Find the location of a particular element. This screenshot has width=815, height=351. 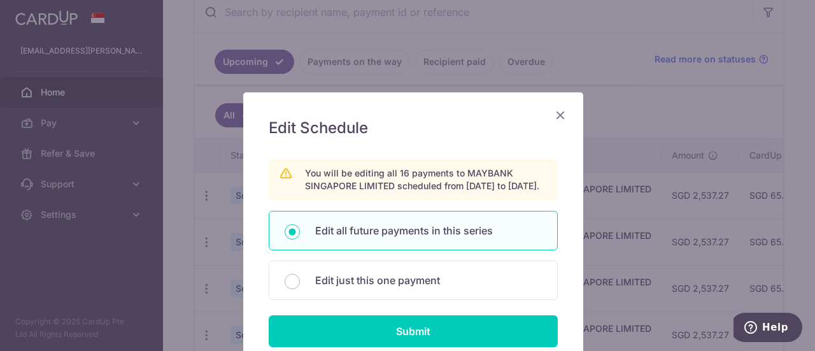

input: Submit is located at coordinates (413, 331).